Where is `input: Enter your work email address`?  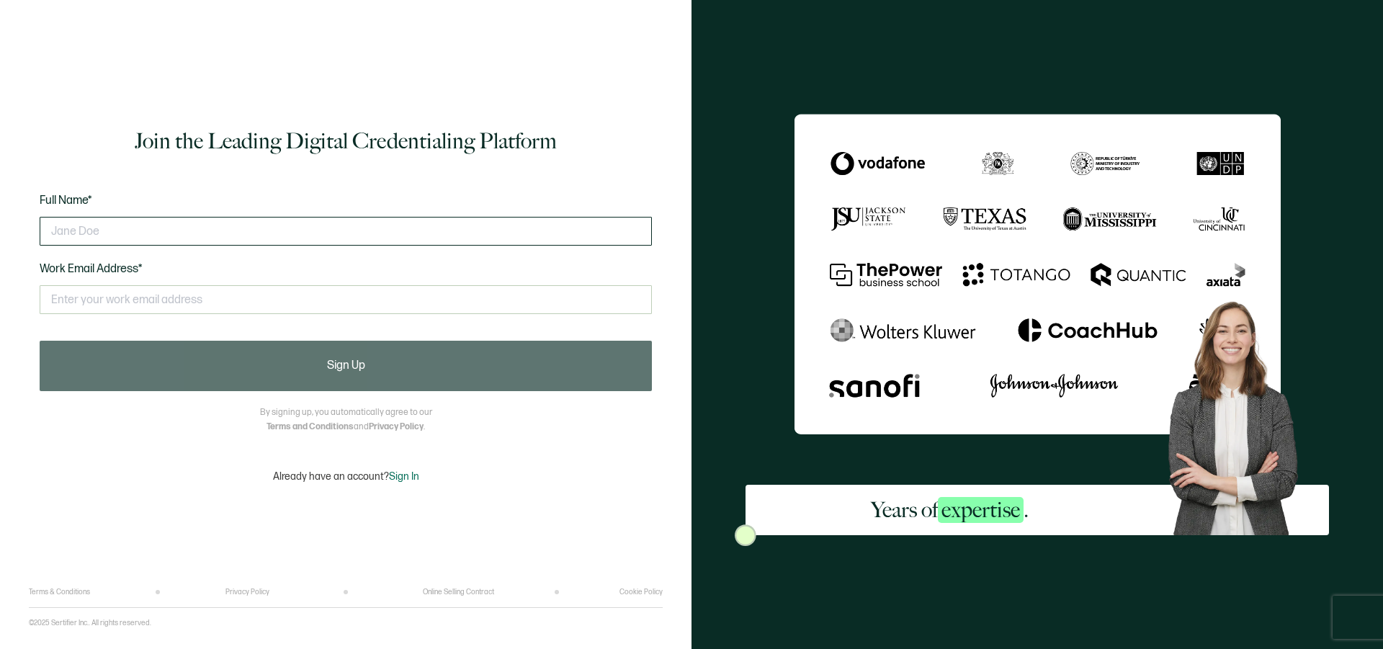
input: Enter your work email address is located at coordinates (346, 300).